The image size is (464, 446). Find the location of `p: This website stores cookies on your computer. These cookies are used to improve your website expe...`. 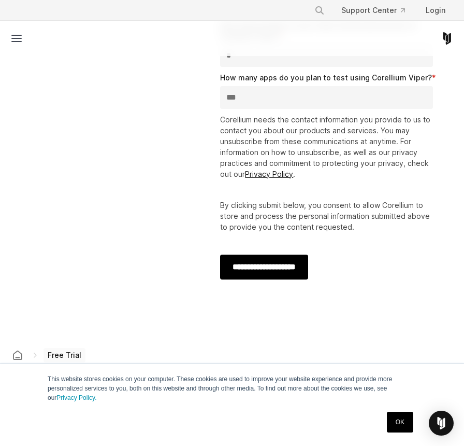

p: This website stores cookies on your computer. These cookies are used to improve your website expe... is located at coordinates (232, 388).